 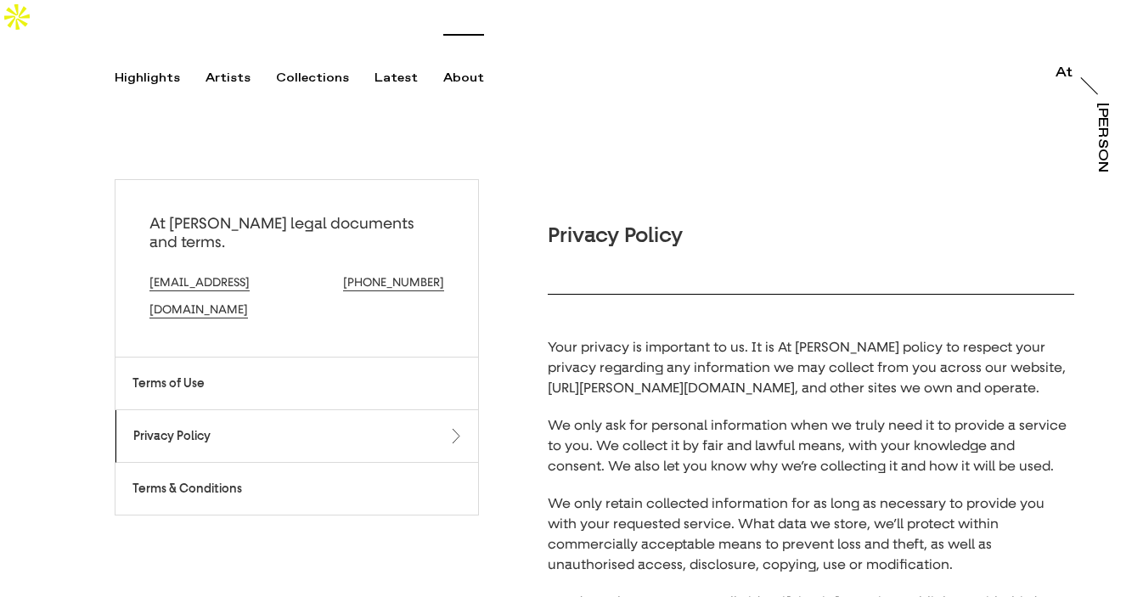 What do you see at coordinates (296, 437) in the screenshot?
I see `a: Privacy Policy` at bounding box center [296, 437].